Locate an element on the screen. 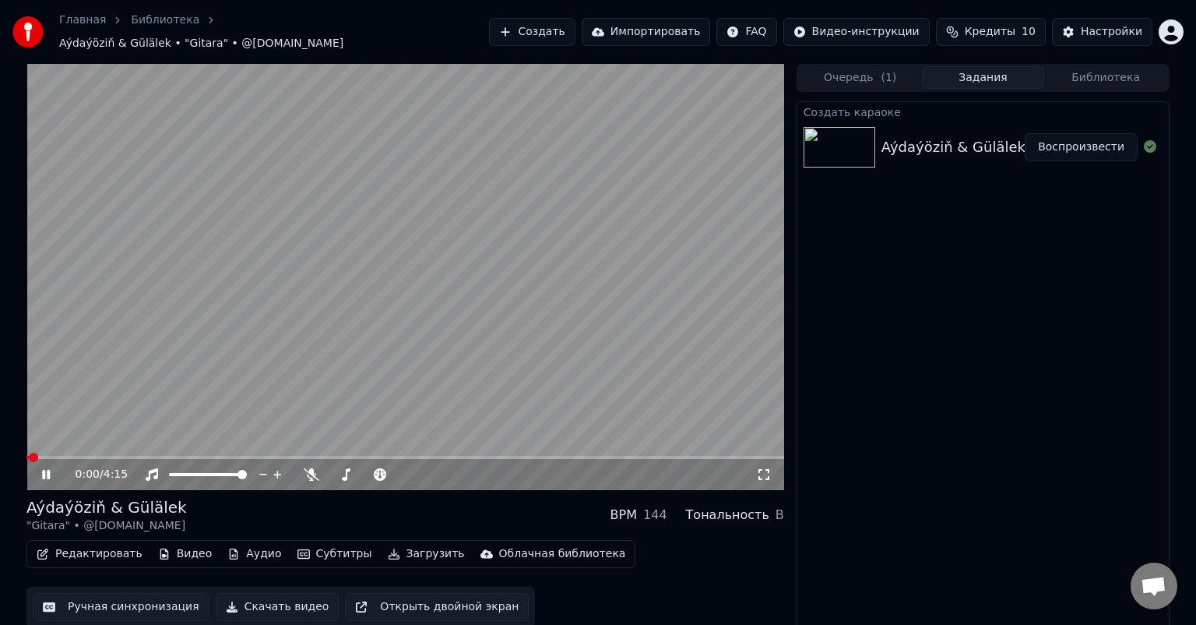  div: 144 is located at coordinates (655, 515).